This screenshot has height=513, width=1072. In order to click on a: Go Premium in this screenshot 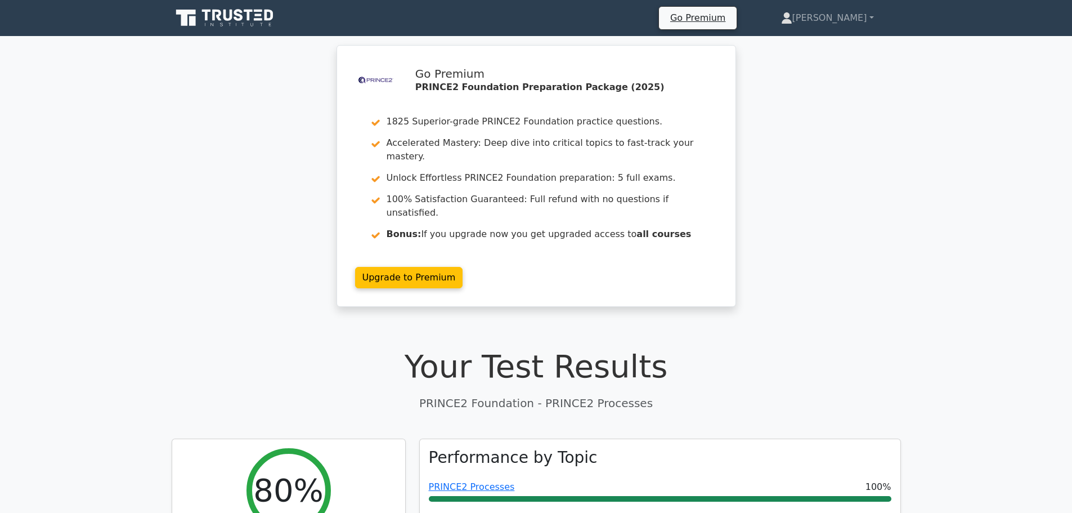, I will do `click(698, 17)`.